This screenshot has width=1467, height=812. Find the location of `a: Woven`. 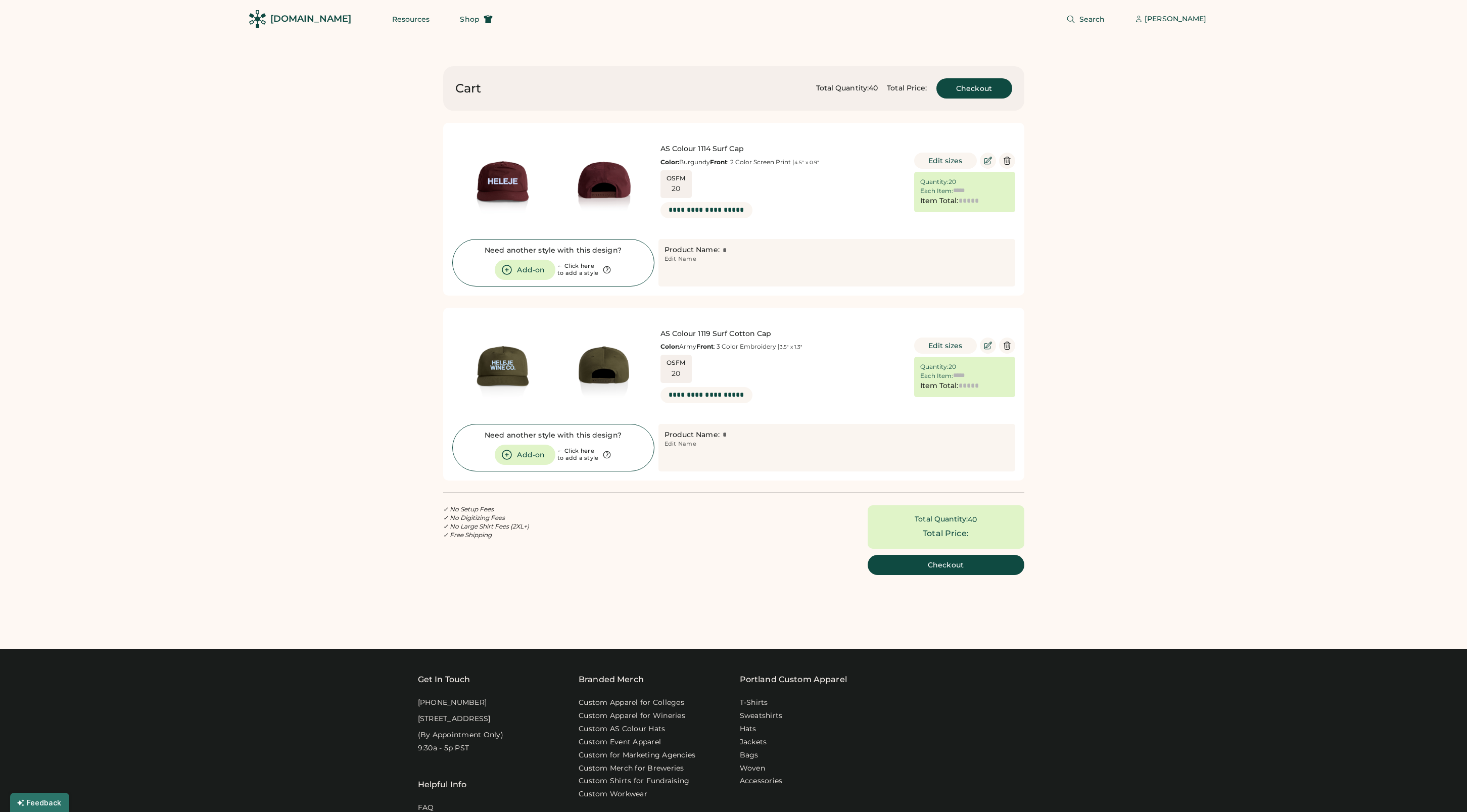

a: Woven is located at coordinates (752, 768).